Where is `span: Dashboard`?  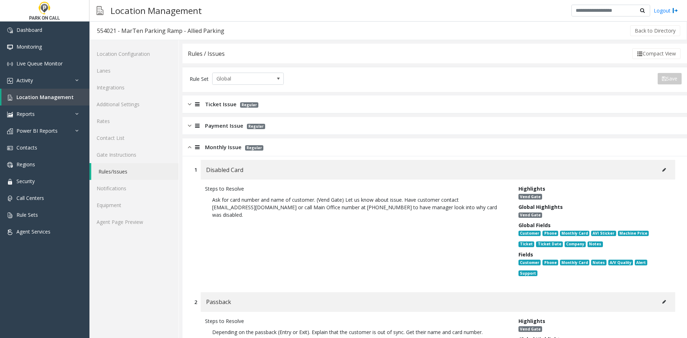
span: Dashboard is located at coordinates (29, 30).